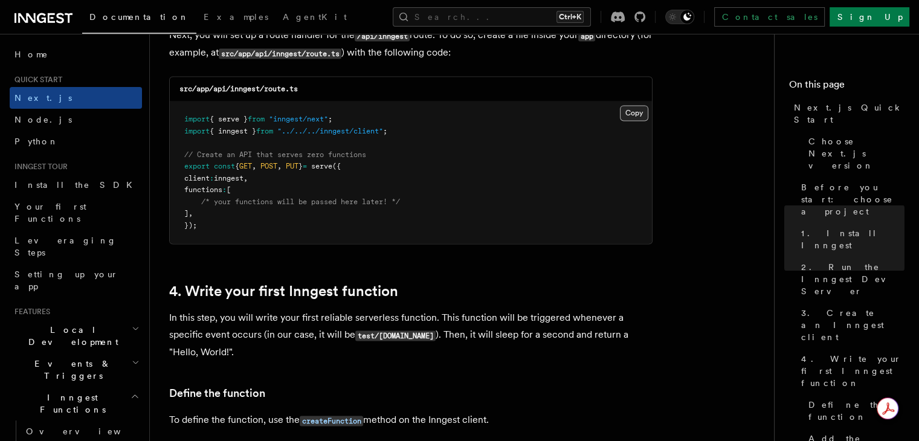 This screenshot has height=441, width=919. I want to click on span: client, so click(197, 178).